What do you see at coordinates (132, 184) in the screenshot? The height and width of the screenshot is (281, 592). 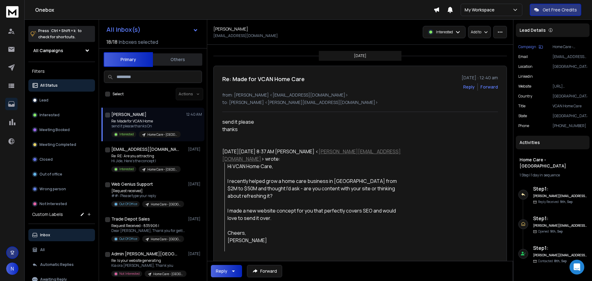 I see `h1: Web Genius Support` at bounding box center [132, 184].